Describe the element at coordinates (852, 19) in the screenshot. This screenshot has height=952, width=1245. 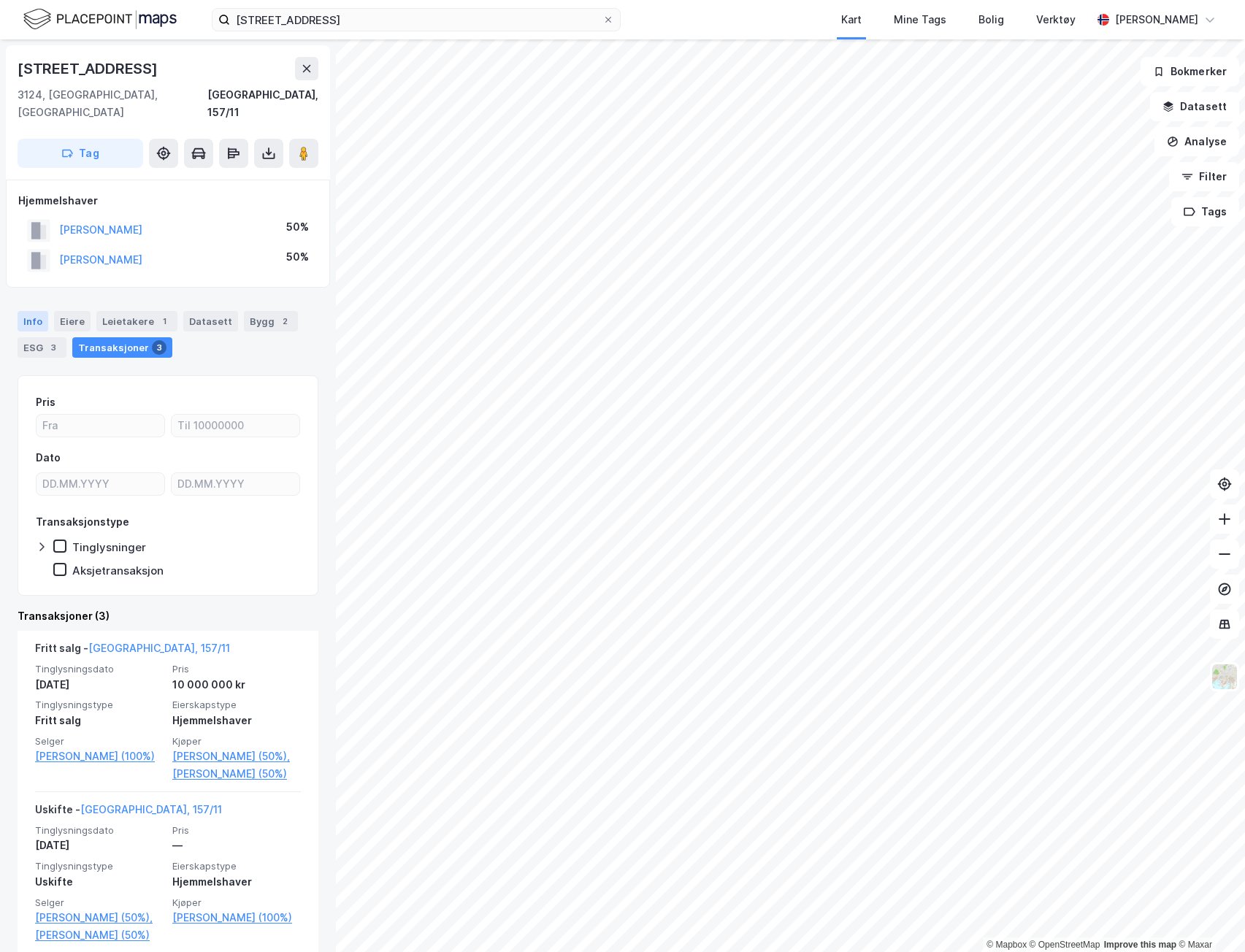
I see `div: Kart` at that location.